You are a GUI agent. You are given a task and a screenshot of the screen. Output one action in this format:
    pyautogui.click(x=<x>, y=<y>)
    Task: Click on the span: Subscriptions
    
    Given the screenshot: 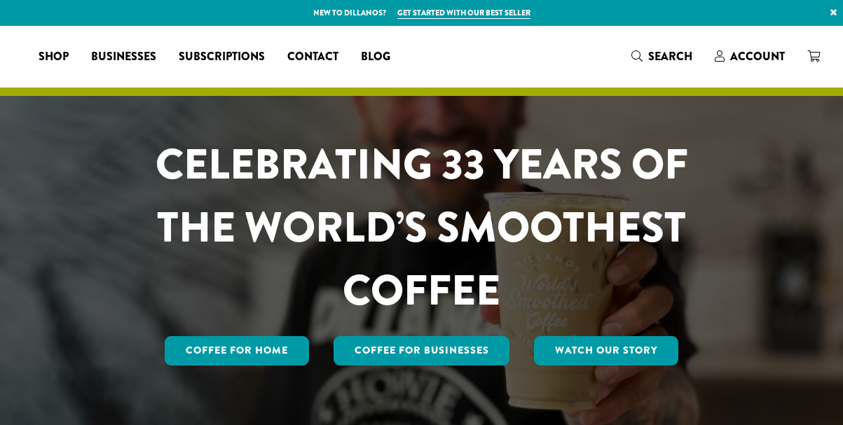 What is the action you would take?
    pyautogui.click(x=221, y=57)
    